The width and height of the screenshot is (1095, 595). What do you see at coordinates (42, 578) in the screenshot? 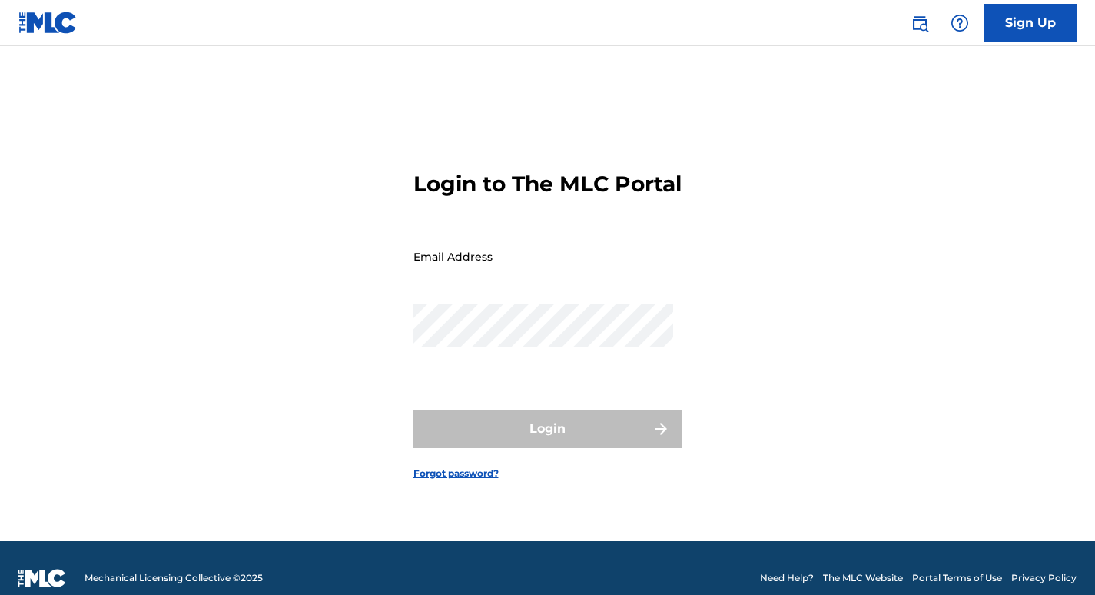
I see `img: logo` at bounding box center [42, 578].